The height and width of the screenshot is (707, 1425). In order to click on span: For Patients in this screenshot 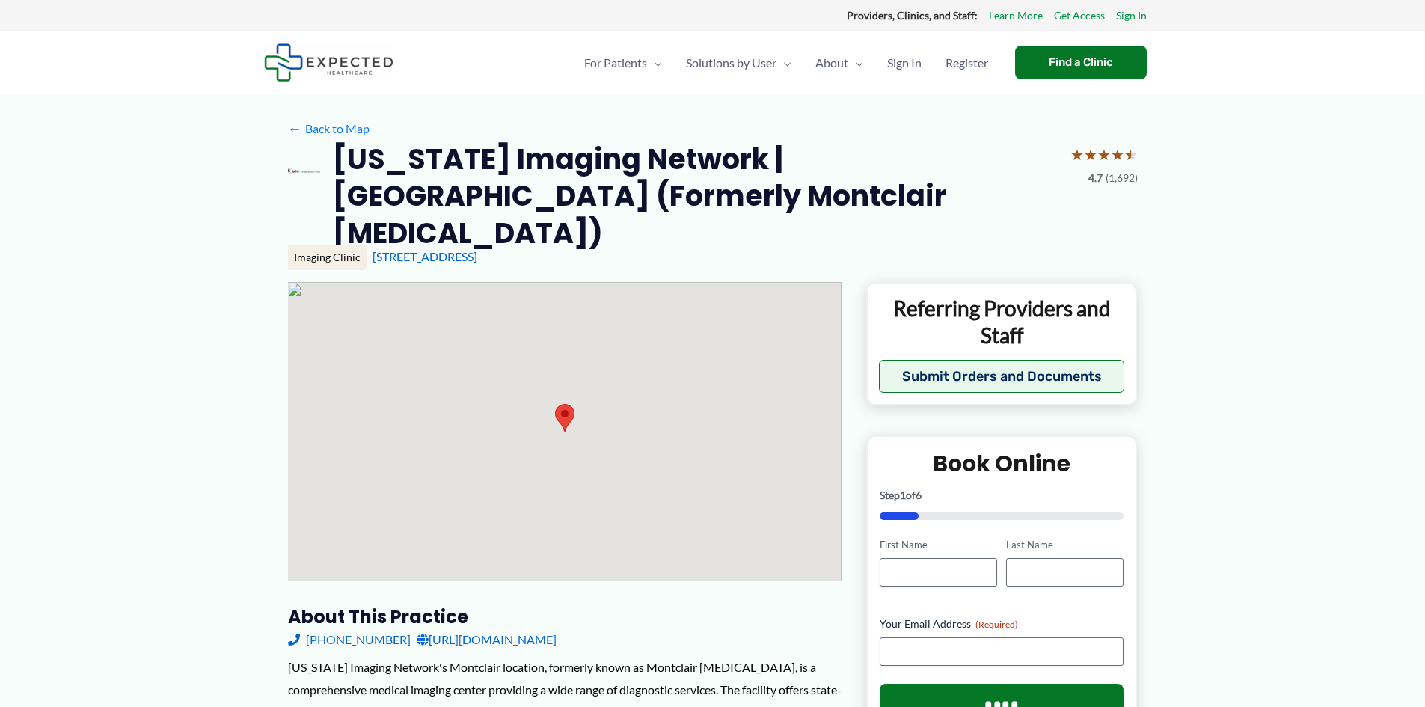, I will do `click(616, 63)`.